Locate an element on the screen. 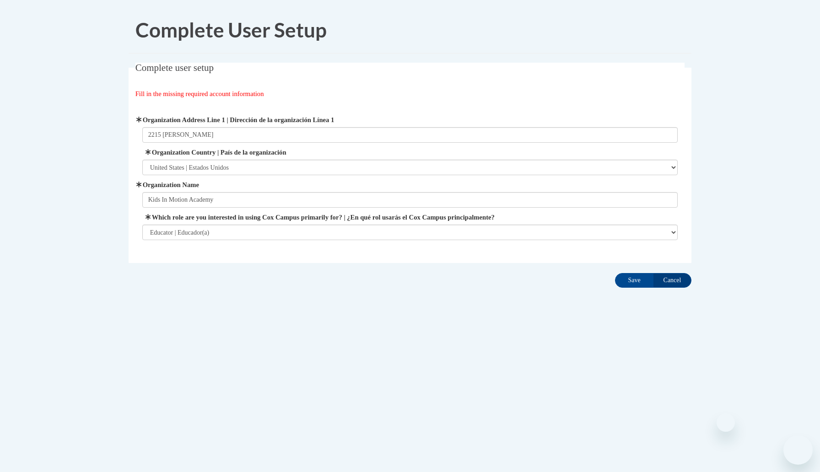  span: Complete user setup is located at coordinates (174, 68).